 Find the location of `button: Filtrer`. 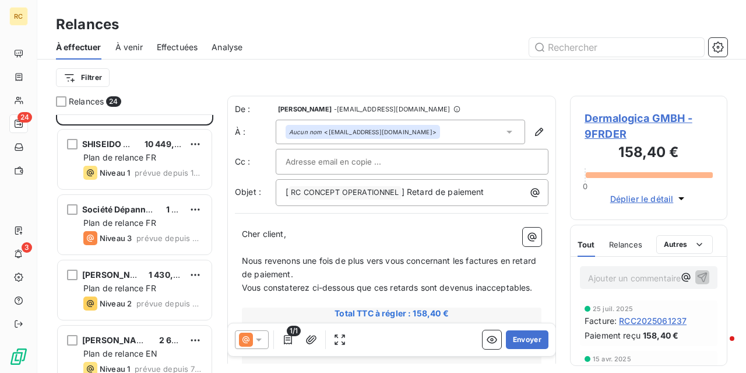

button: Filtrer is located at coordinates (83, 78).